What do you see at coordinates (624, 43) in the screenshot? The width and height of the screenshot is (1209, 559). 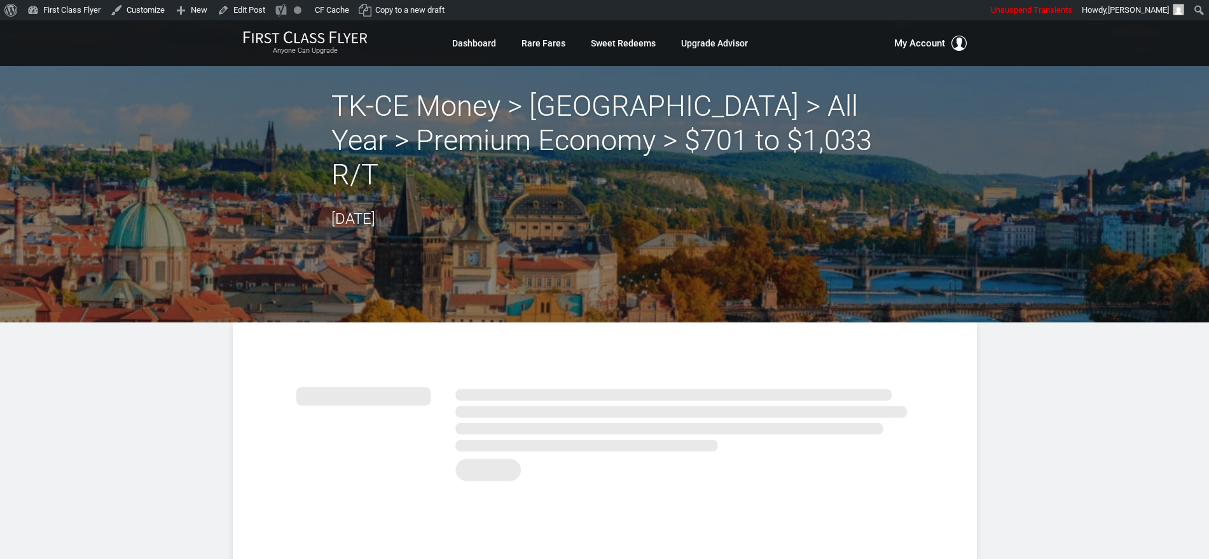 I see `a: Sweet Redeems` at bounding box center [624, 43].